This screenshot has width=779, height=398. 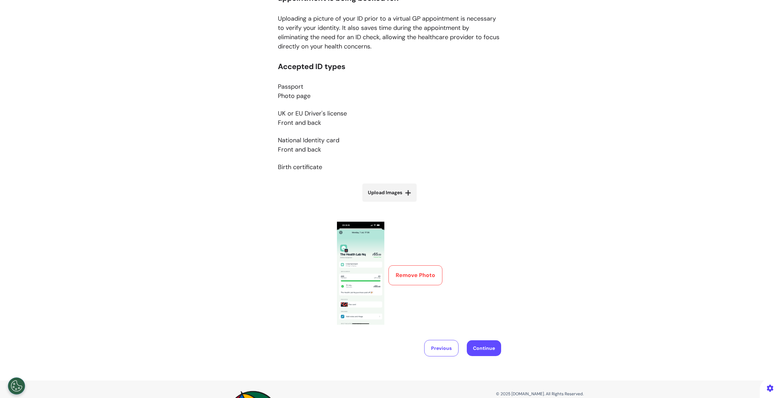 I want to click on h3: Accepted ID types, so click(x=389, y=67).